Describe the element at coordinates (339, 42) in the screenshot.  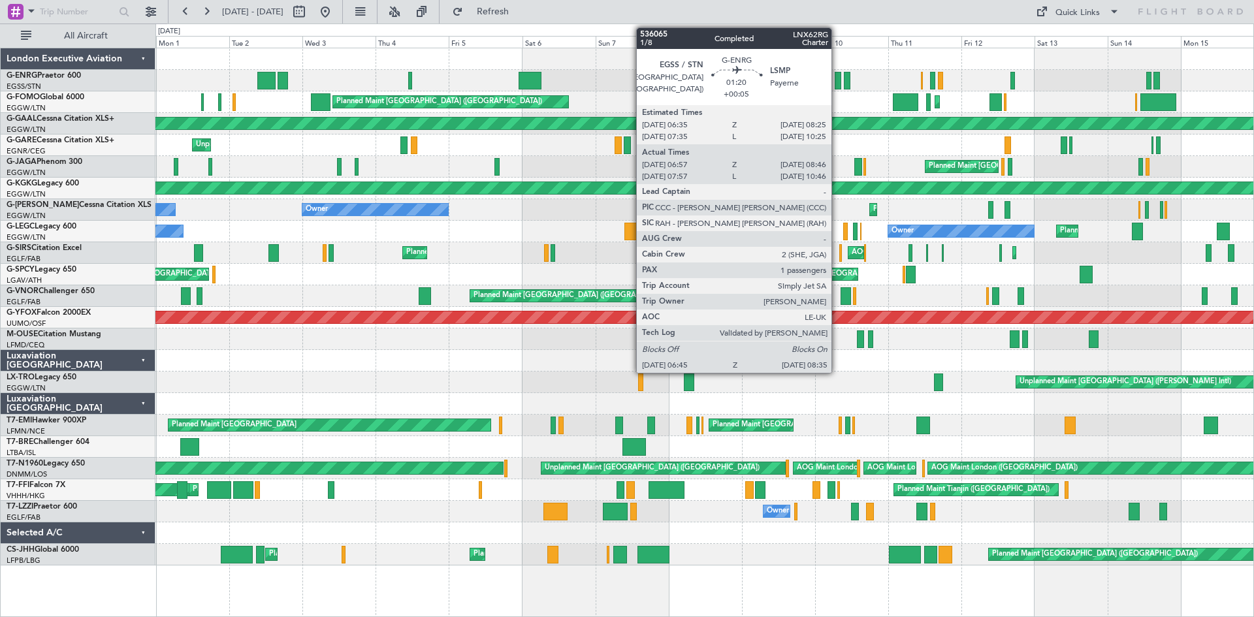
I see `div: Wed 3` at that location.